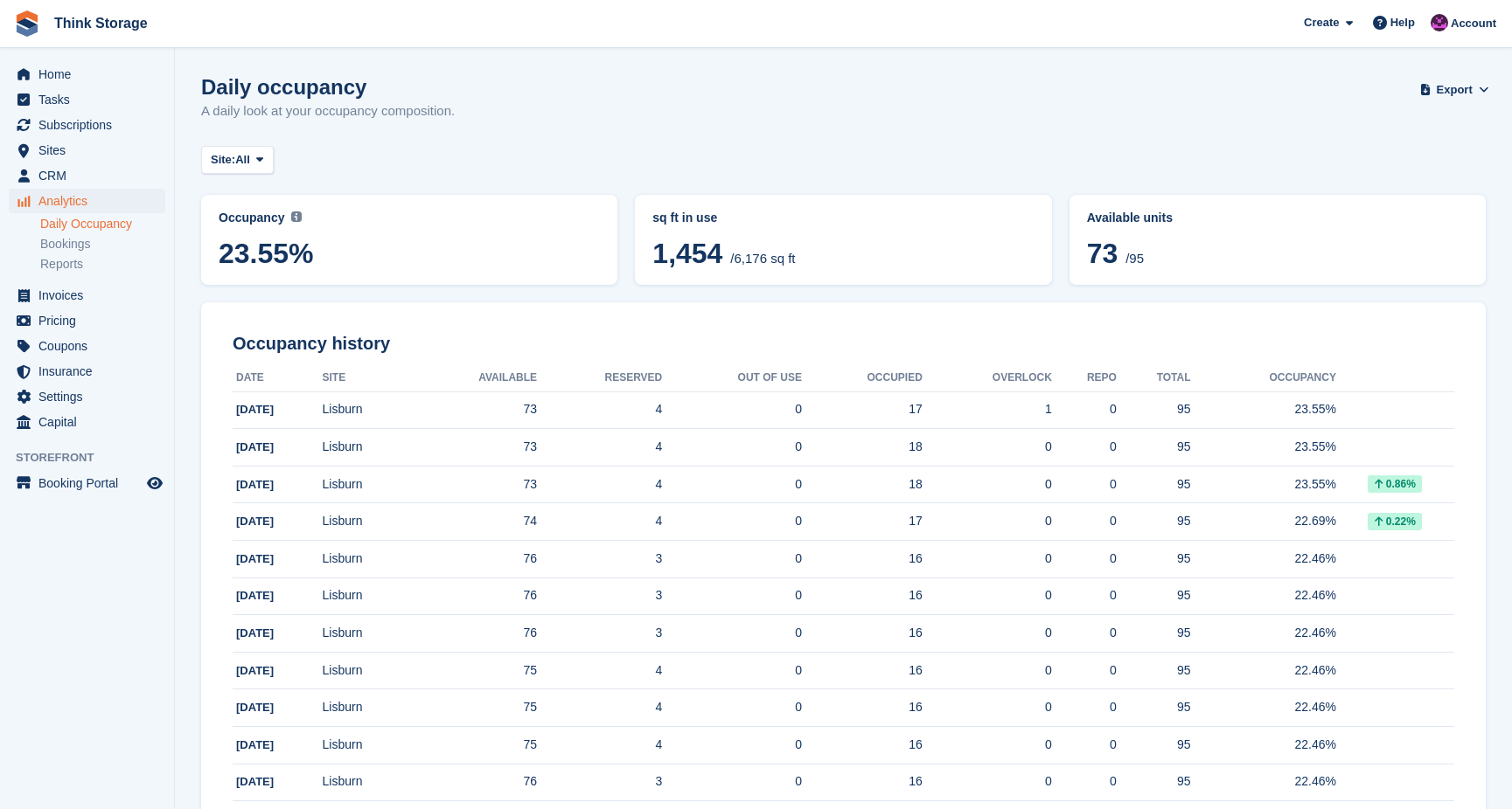 The image size is (1512, 809). What do you see at coordinates (103, 264) in the screenshot?
I see `a: Reports` at bounding box center [103, 264].